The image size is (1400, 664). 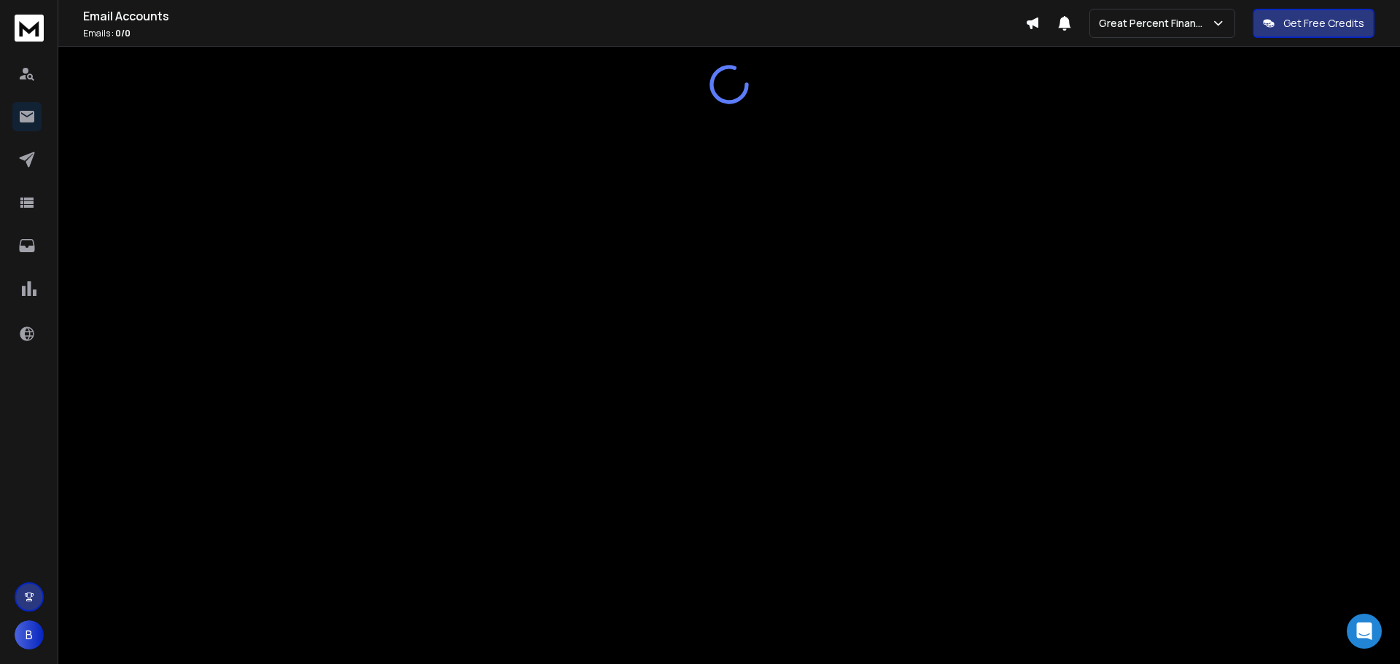 I want to click on h1: Email Accounts, so click(x=554, y=16).